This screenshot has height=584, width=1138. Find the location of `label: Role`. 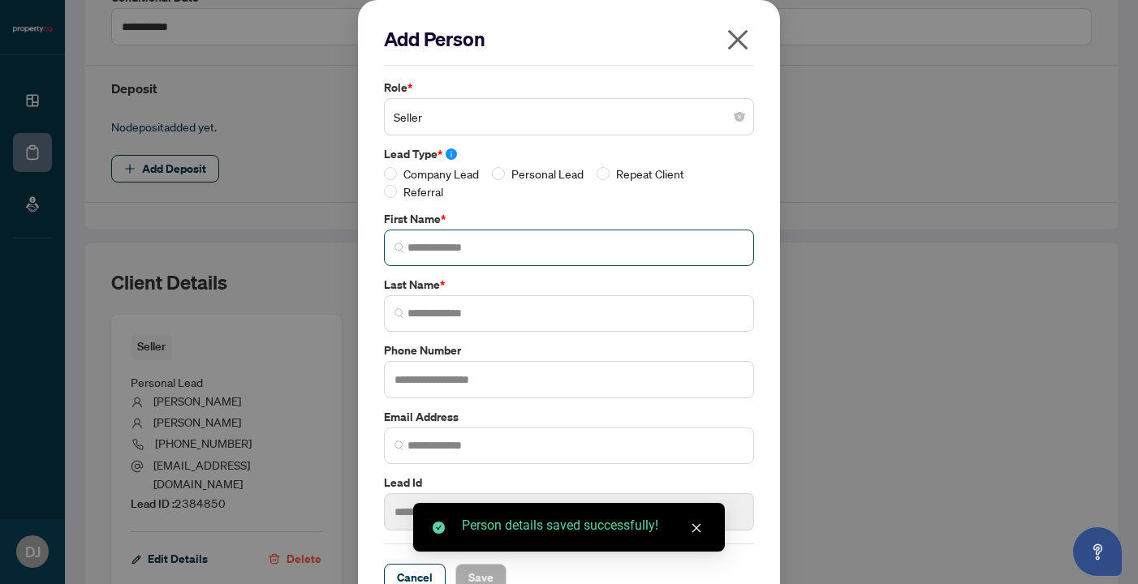

label: Role is located at coordinates (569, 88).